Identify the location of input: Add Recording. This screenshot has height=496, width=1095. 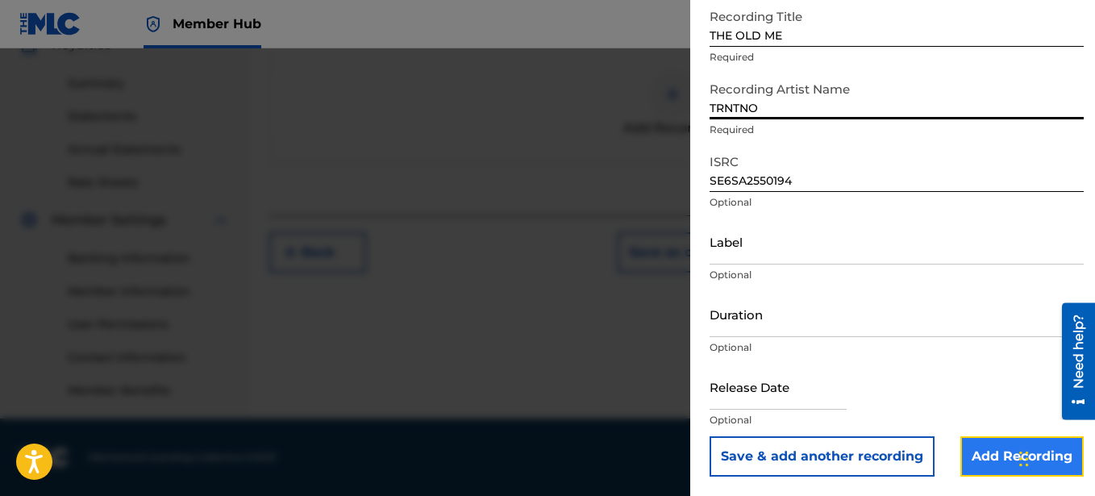
(1022, 457).